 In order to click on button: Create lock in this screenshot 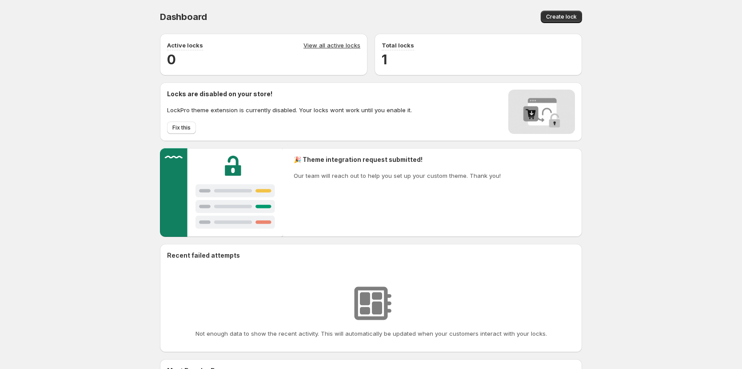, I will do `click(561, 17)`.